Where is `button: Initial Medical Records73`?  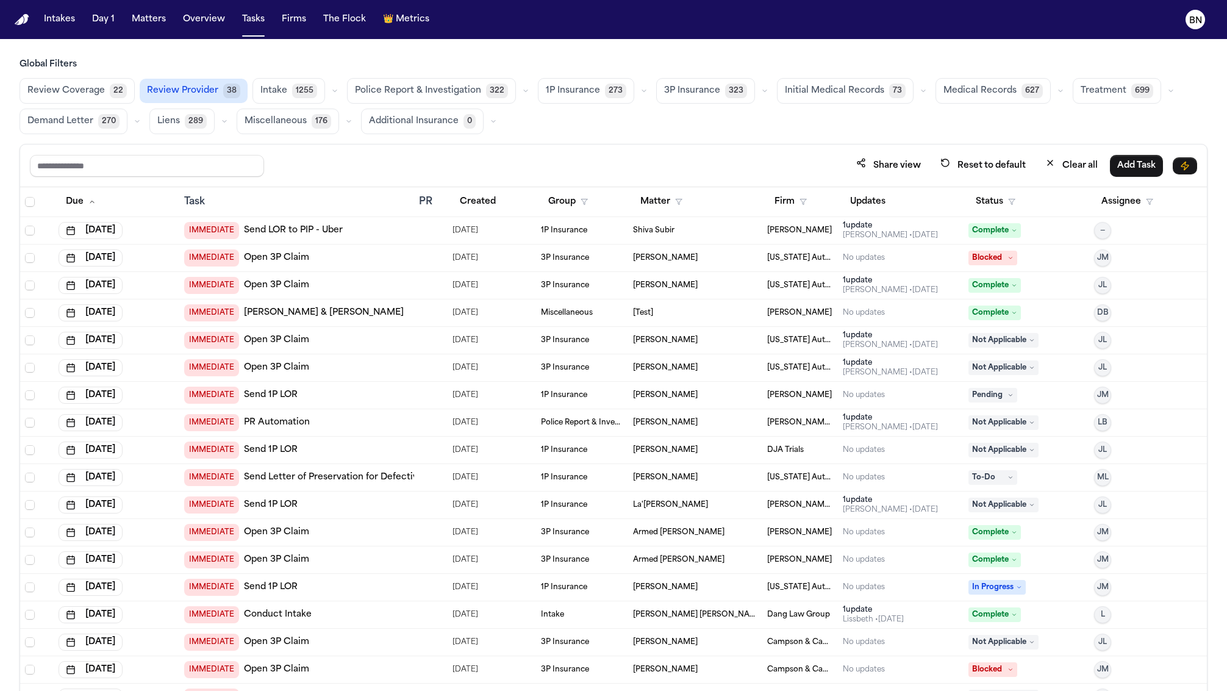 button: Initial Medical Records73 is located at coordinates (845, 91).